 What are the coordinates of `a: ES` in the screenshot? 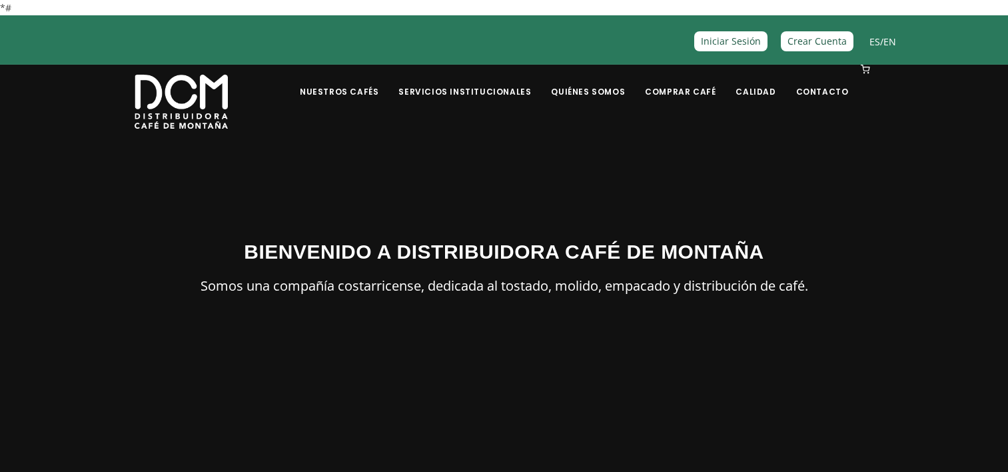 It's located at (875, 41).